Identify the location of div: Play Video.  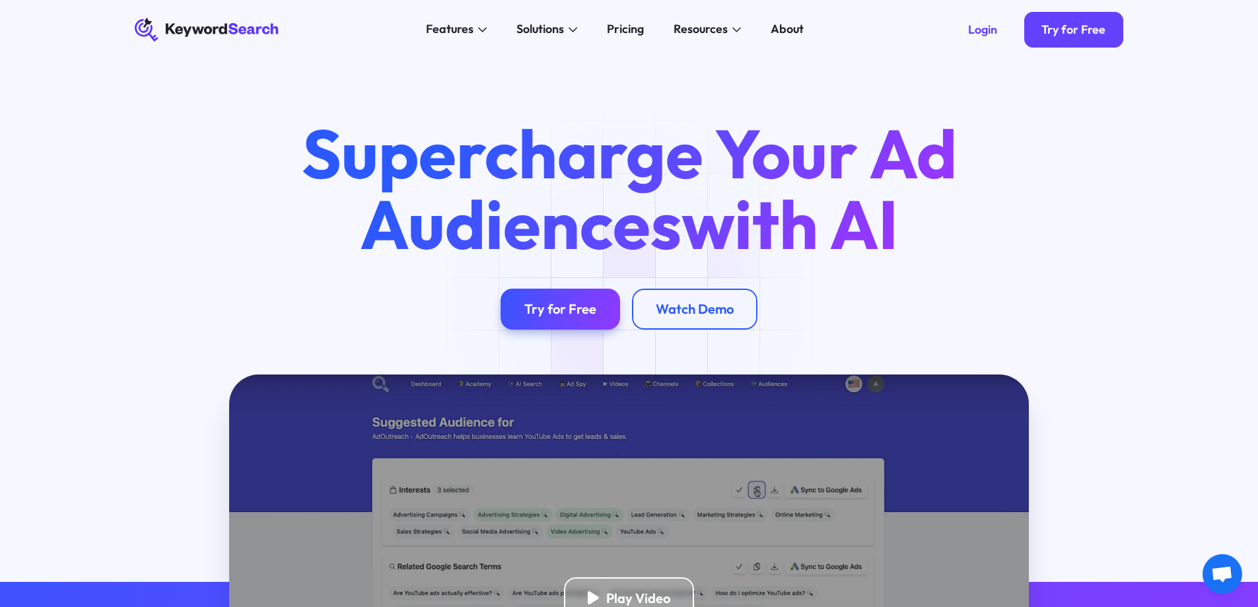
(638, 597).